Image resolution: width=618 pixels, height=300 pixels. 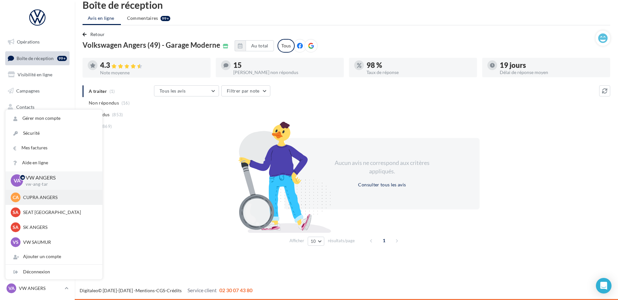 I want to click on p: CUPRA ANGERS, so click(x=59, y=198).